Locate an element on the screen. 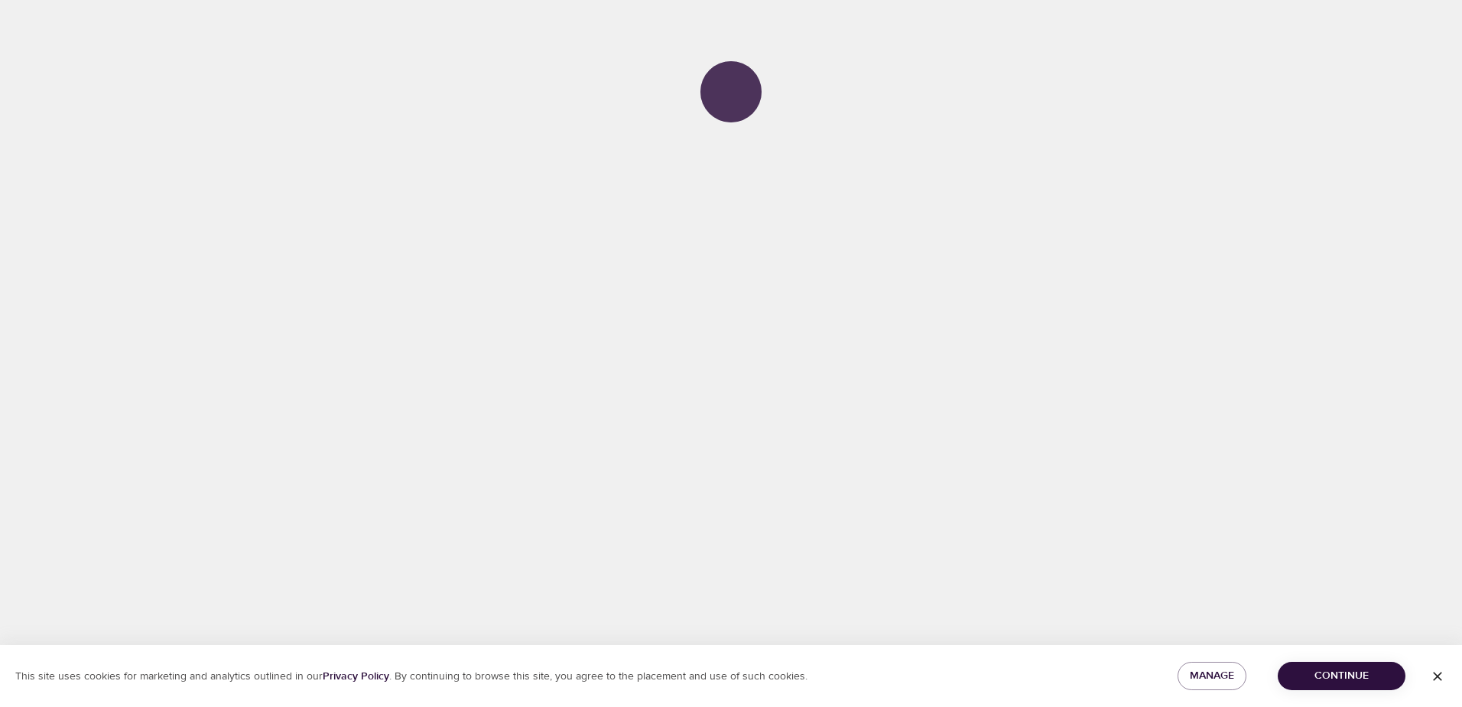 The image size is (1462, 707). a: Privacy Policy is located at coordinates (356, 676).